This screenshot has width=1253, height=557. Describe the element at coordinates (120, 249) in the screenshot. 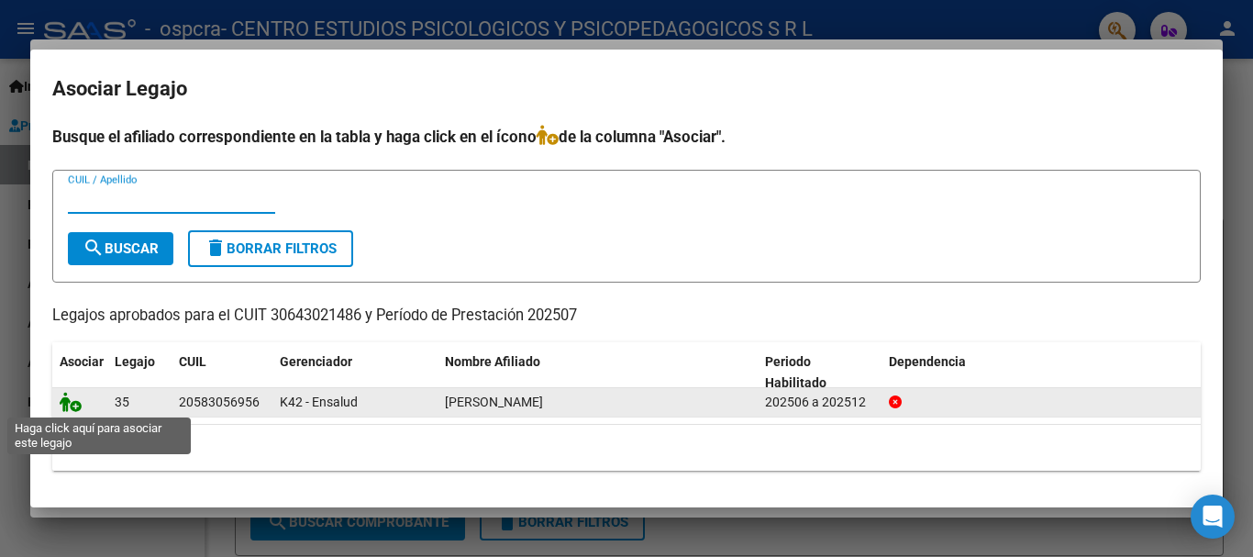

I see `span: Buscar` at that location.